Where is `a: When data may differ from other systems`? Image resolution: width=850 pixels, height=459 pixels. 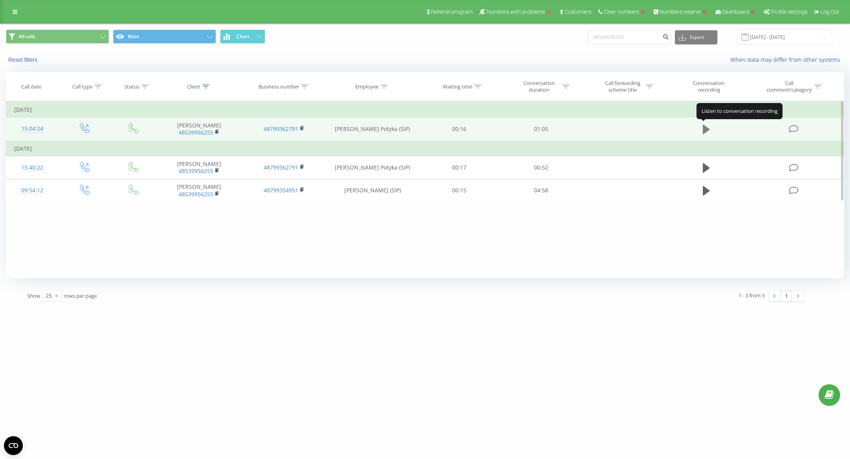 a: When data may differ from other systems is located at coordinates (787, 59).